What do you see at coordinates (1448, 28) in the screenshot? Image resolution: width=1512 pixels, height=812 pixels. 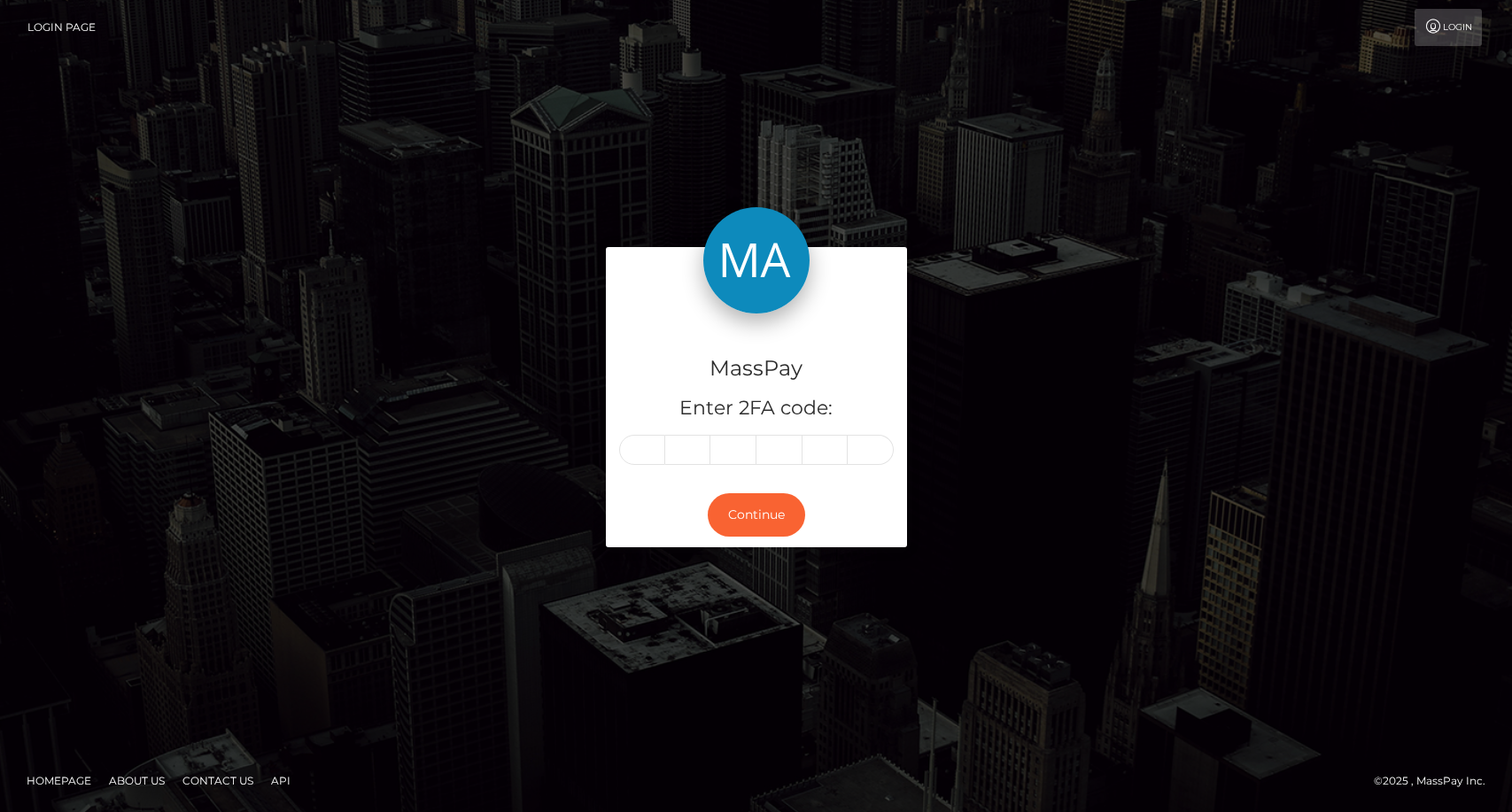 I see `a: Login` at bounding box center [1448, 28].